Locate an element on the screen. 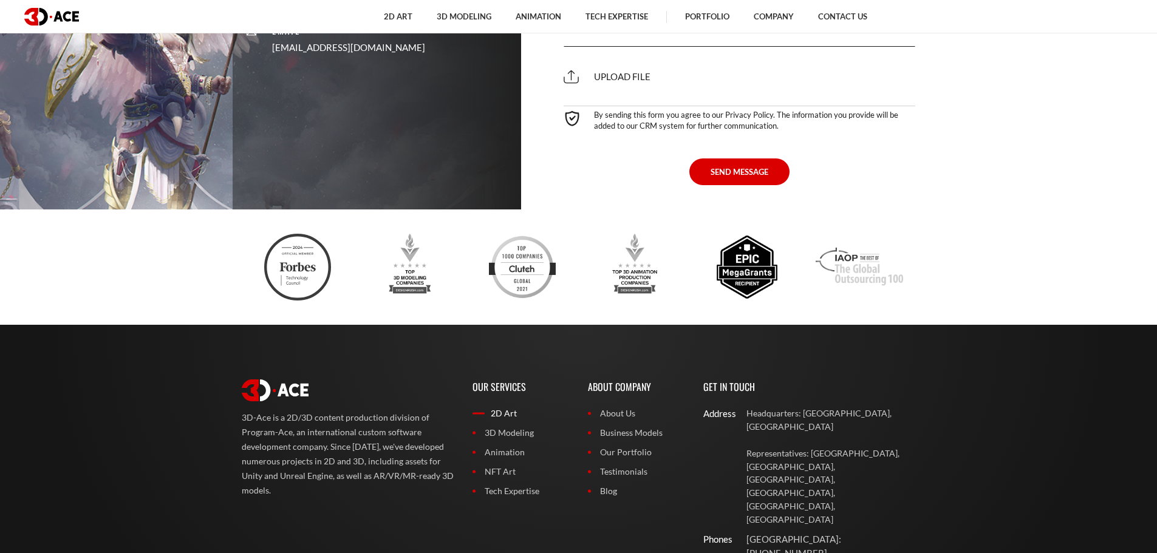  a: 3D Modeling is located at coordinates (521, 433).